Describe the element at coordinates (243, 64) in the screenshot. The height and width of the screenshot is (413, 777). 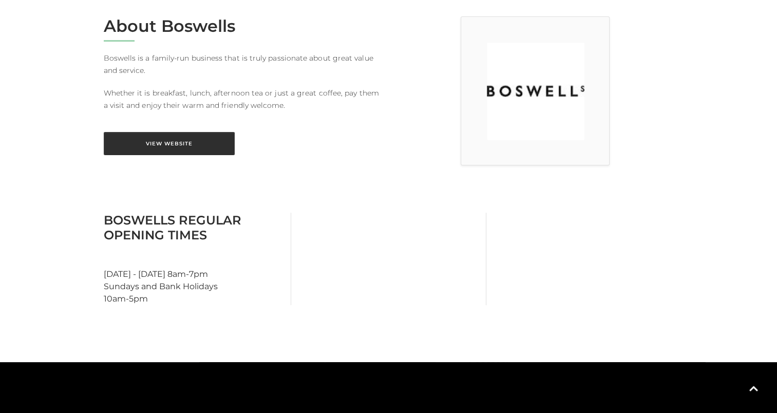
I see `p: Boswells is a family-run business that is truly passionate about great value and service.` at that location.